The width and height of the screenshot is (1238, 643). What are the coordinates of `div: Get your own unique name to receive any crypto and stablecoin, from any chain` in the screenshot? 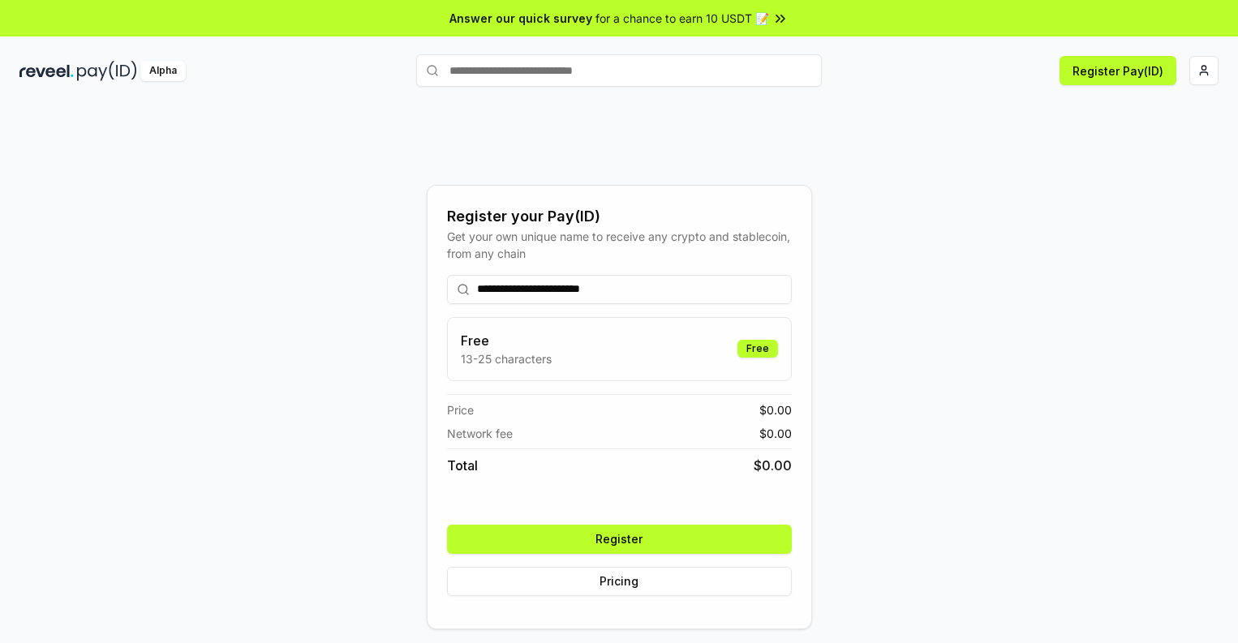 It's located at (619, 245).